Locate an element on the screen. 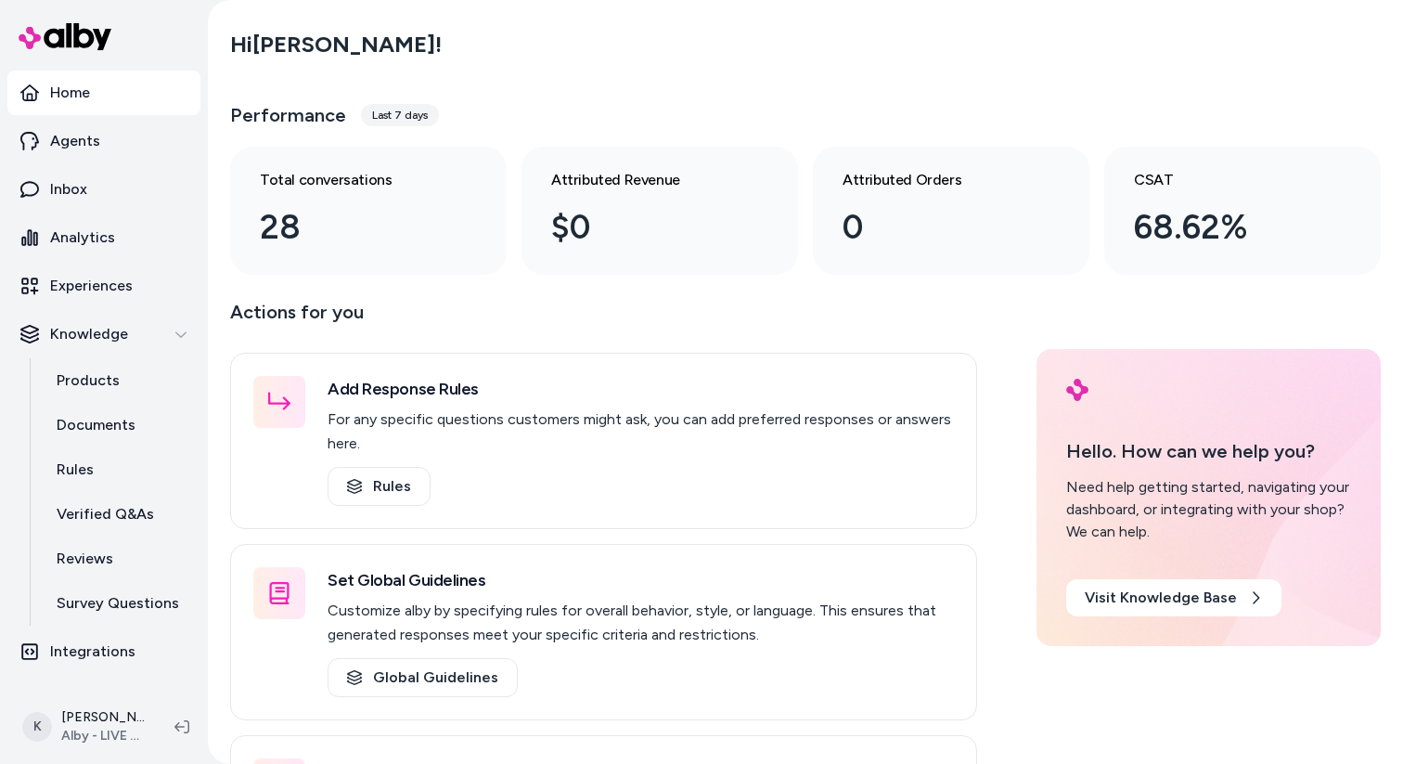 Image resolution: width=1403 pixels, height=764 pixels. p: Products is located at coordinates (88, 381).